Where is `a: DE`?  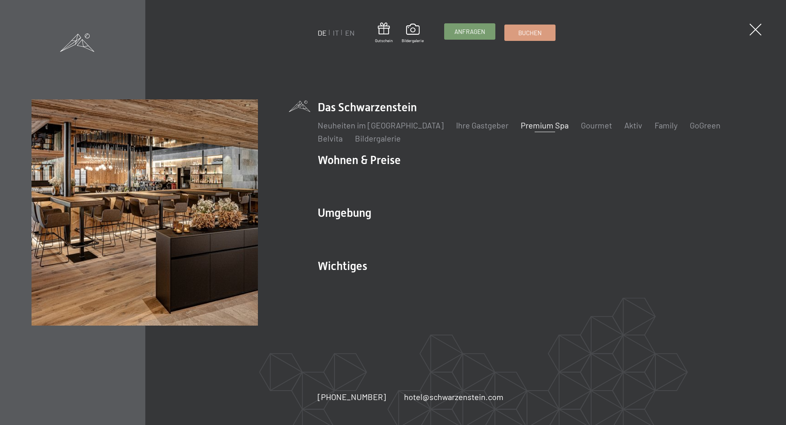
a: DE is located at coordinates (322, 33).